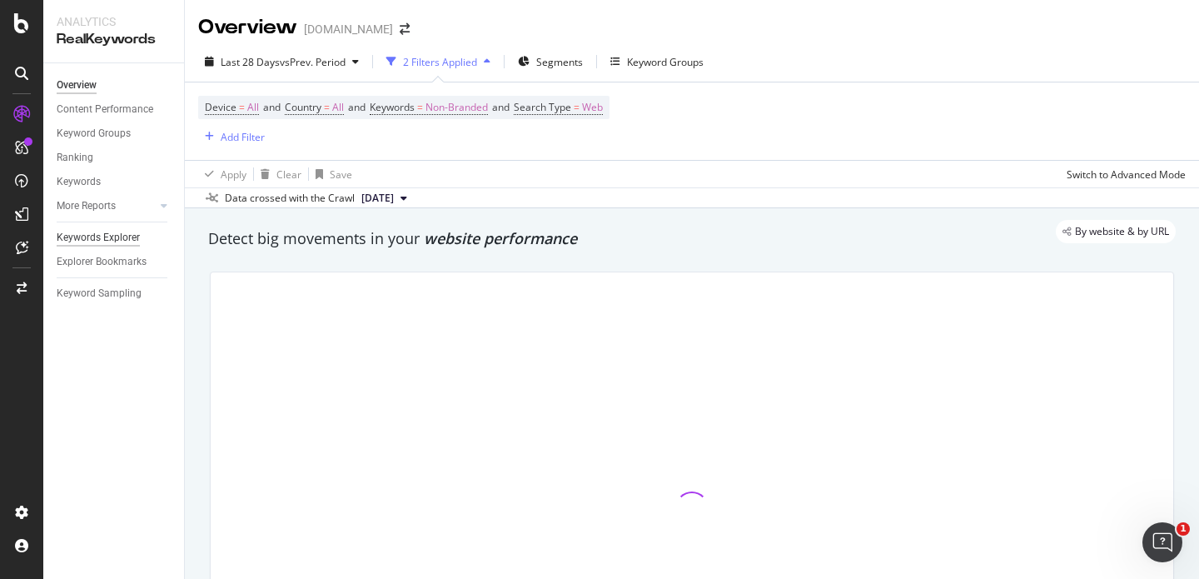 Image resolution: width=1199 pixels, height=579 pixels. What do you see at coordinates (551, 62) in the screenshot?
I see `button: Segments` at bounding box center [551, 62].